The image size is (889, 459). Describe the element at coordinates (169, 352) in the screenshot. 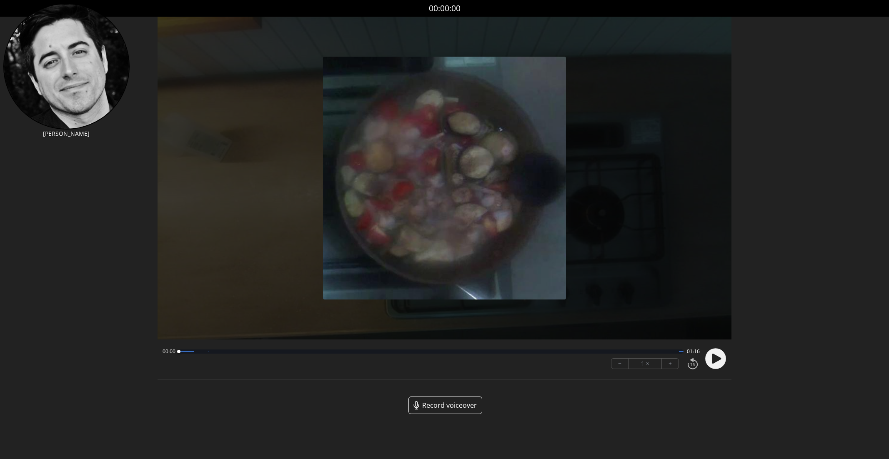

I see `span: 00:00` at that location.